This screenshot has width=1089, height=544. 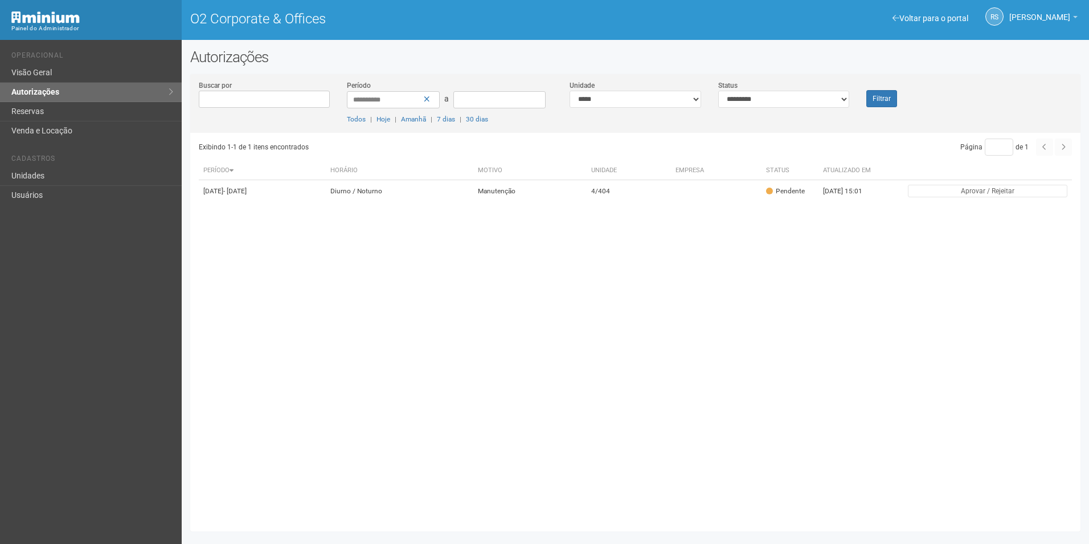 What do you see at coordinates (786, 191) in the screenshot?
I see `div: Pendente` at bounding box center [786, 191].